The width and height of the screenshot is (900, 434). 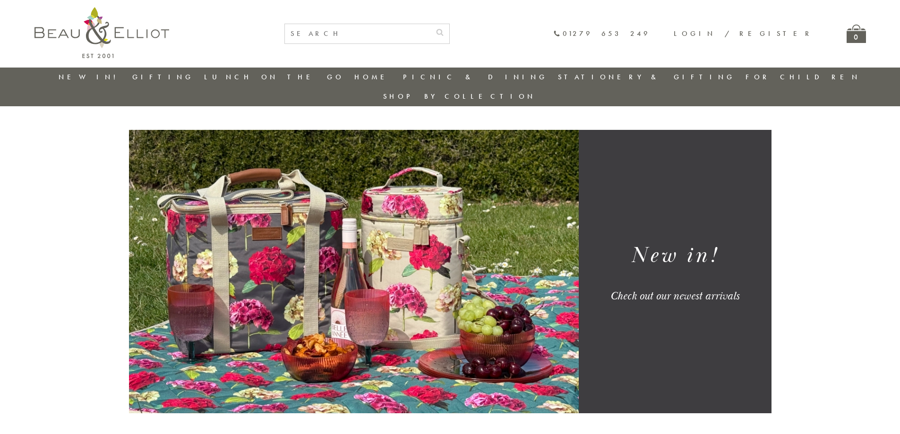 What do you see at coordinates (803, 77) in the screenshot?
I see `a: For Children` at bounding box center [803, 77].